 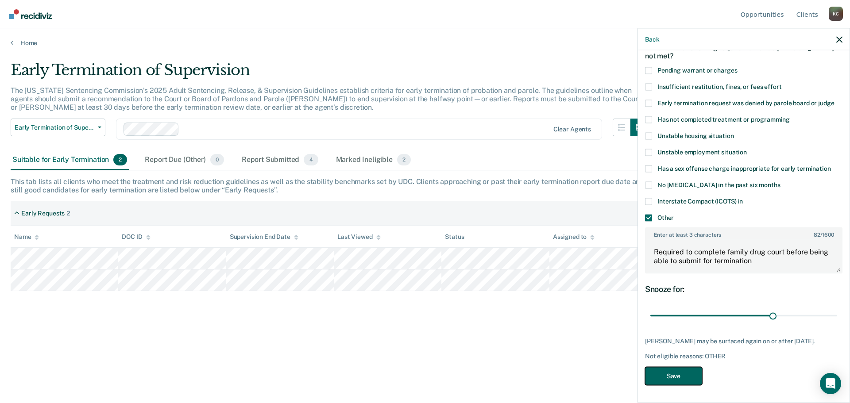 What do you see at coordinates (830, 384) in the screenshot?
I see `div: Open Intercom Messenger` at bounding box center [830, 384].